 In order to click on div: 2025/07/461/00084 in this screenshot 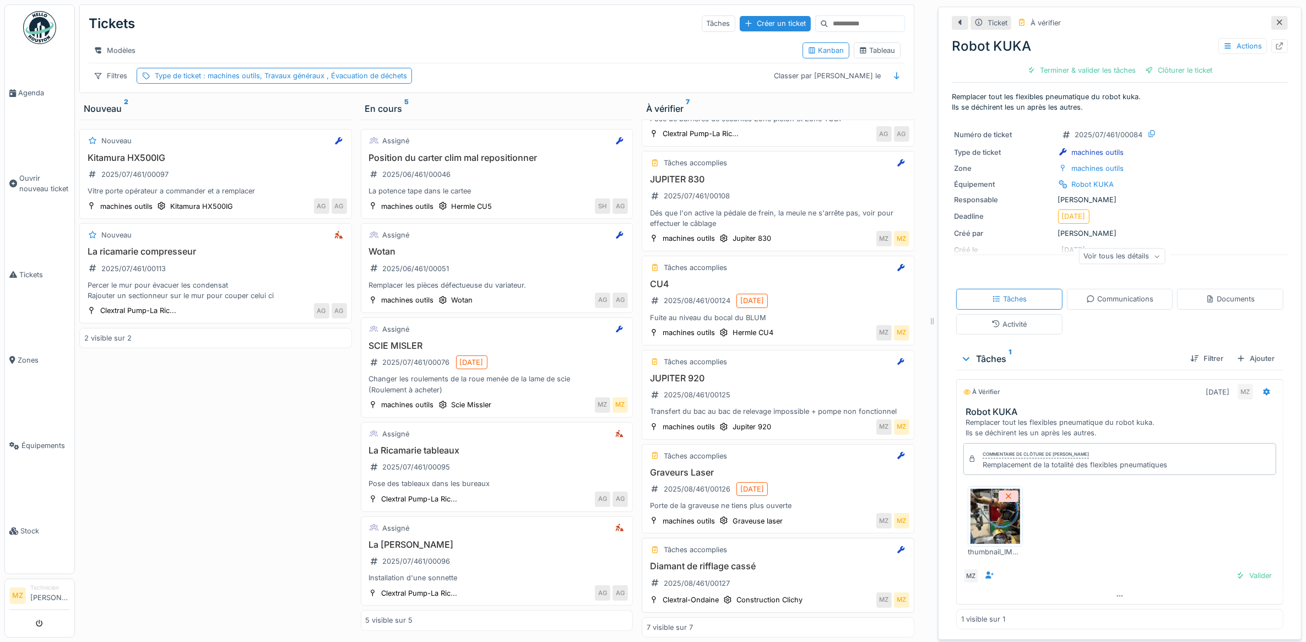, I will do `click(1109, 134)`.